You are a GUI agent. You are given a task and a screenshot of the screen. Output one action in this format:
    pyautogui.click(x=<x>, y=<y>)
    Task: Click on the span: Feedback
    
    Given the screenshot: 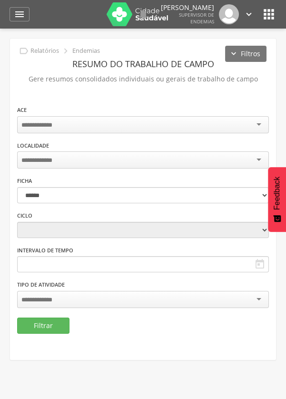 What is the action you would take?
    pyautogui.click(x=277, y=193)
    